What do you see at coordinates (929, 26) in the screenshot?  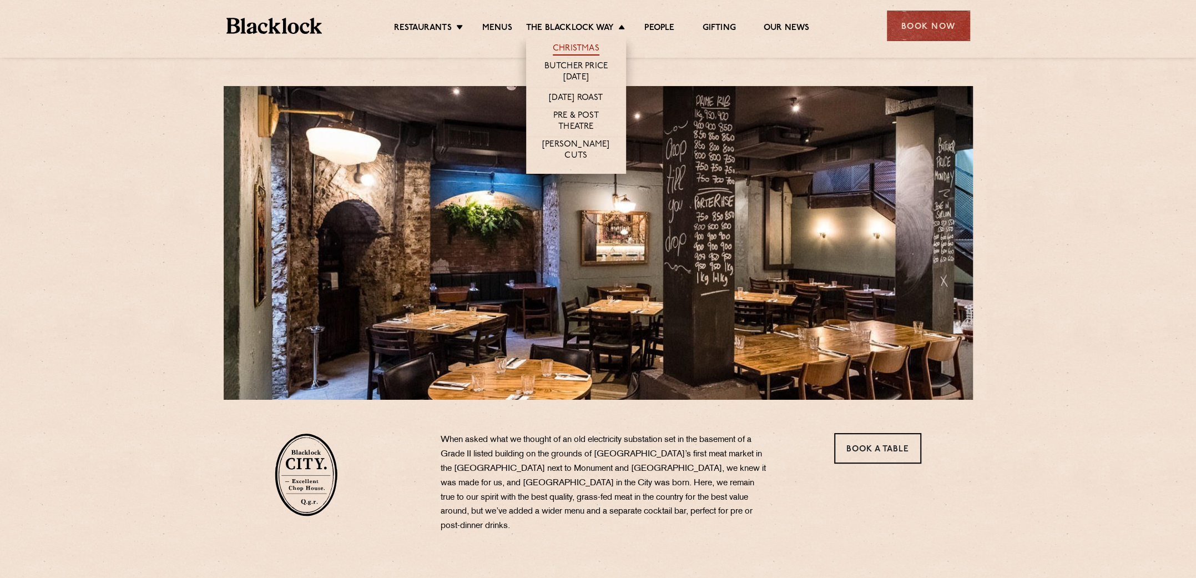 I see `div: Book Now` at bounding box center [929, 26].